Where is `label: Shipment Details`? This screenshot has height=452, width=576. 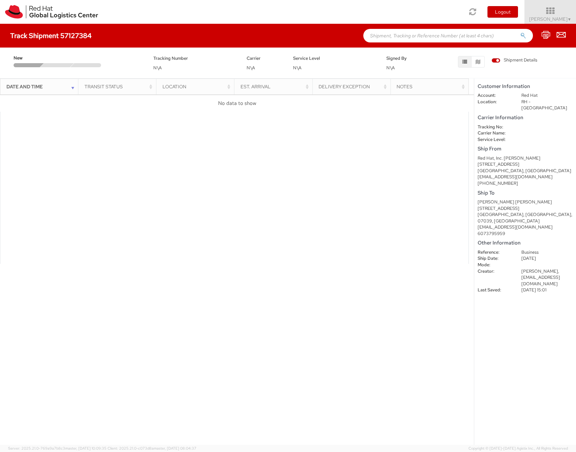
label: Shipment Details is located at coordinates (514, 61).